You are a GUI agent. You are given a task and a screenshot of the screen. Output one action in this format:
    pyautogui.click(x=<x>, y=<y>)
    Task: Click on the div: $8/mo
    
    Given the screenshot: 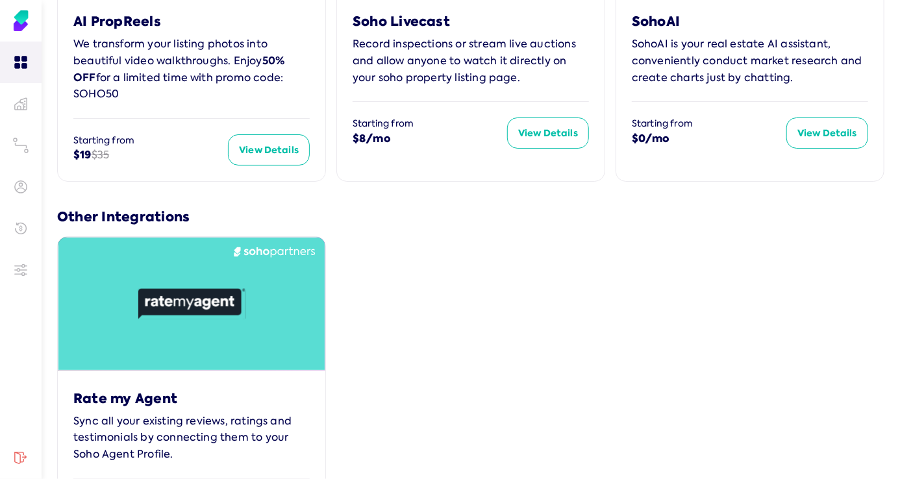 What is the action you would take?
    pyautogui.click(x=430, y=139)
    